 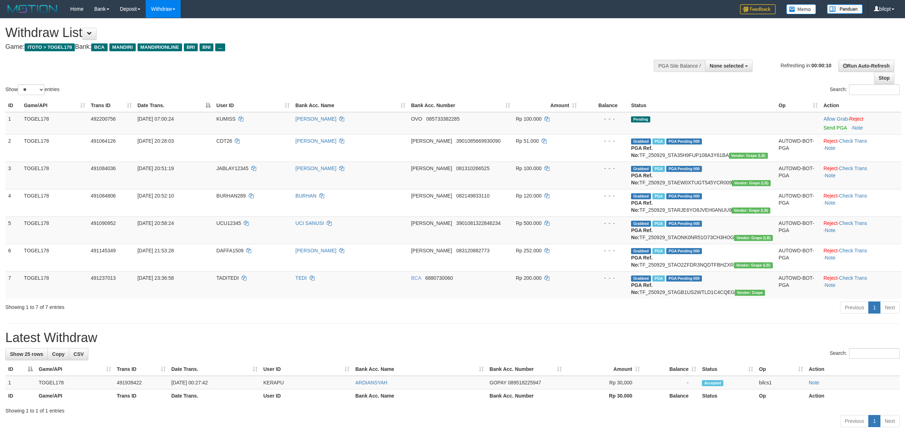 What do you see at coordinates (889, 308) in the screenshot?
I see `a: Next` at bounding box center [889, 308].